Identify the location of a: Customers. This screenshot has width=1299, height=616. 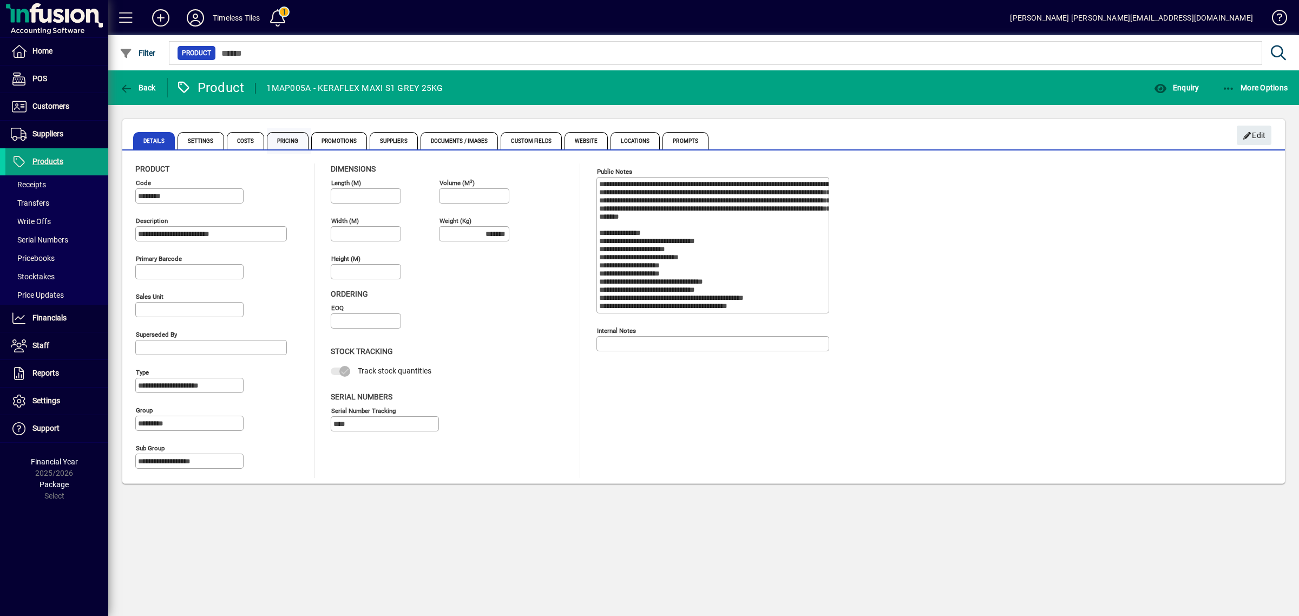
(57, 107).